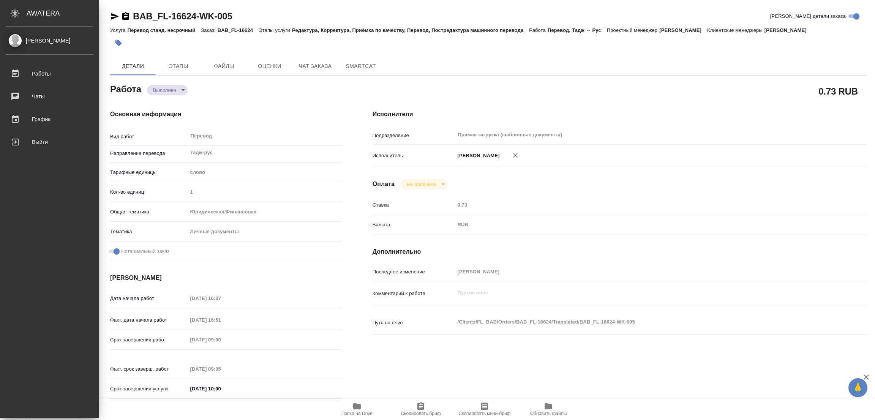  I want to click on a: График, so click(49, 119).